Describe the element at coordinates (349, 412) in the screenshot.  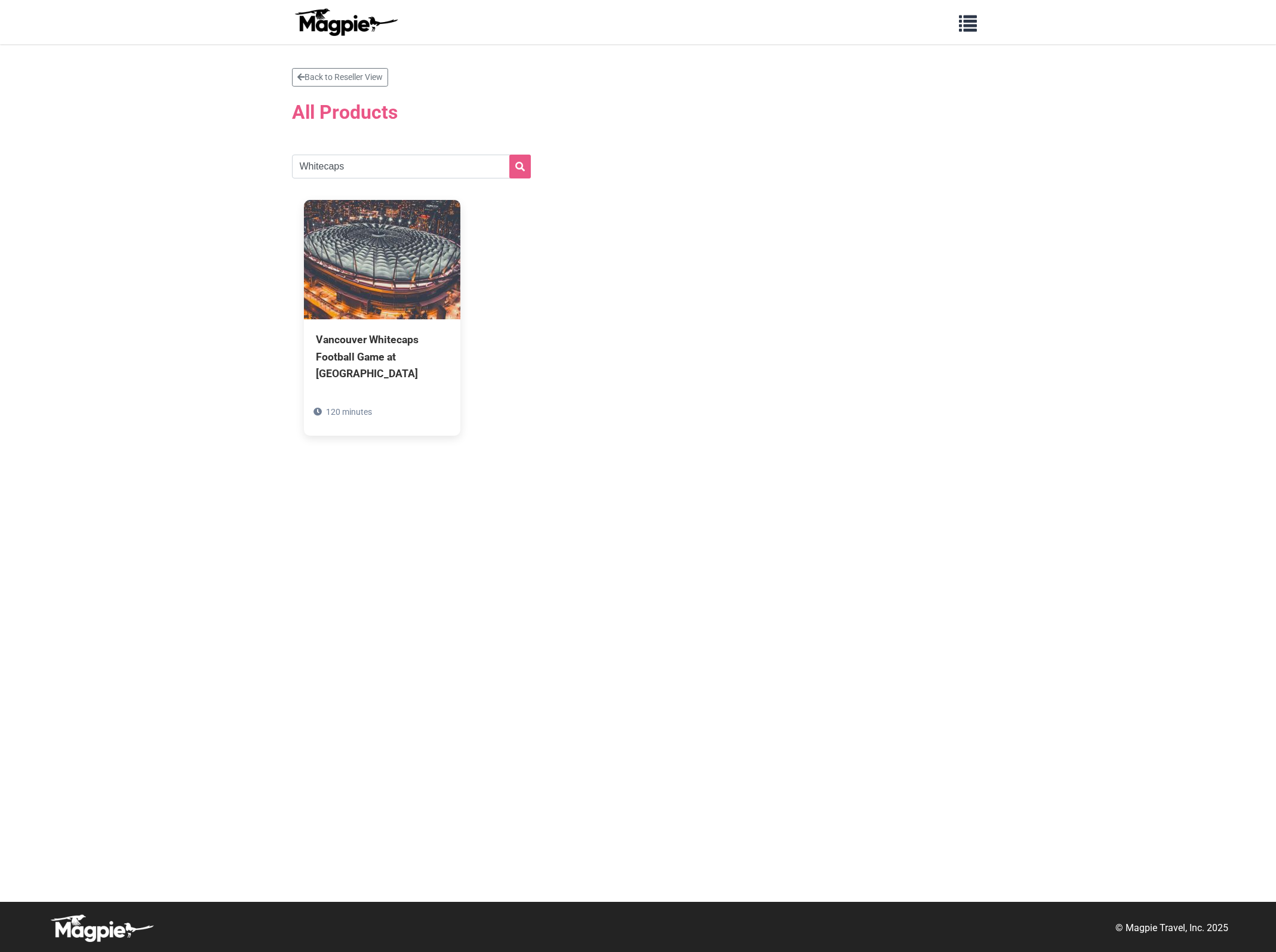
I see `span: 120 minutes` at that location.